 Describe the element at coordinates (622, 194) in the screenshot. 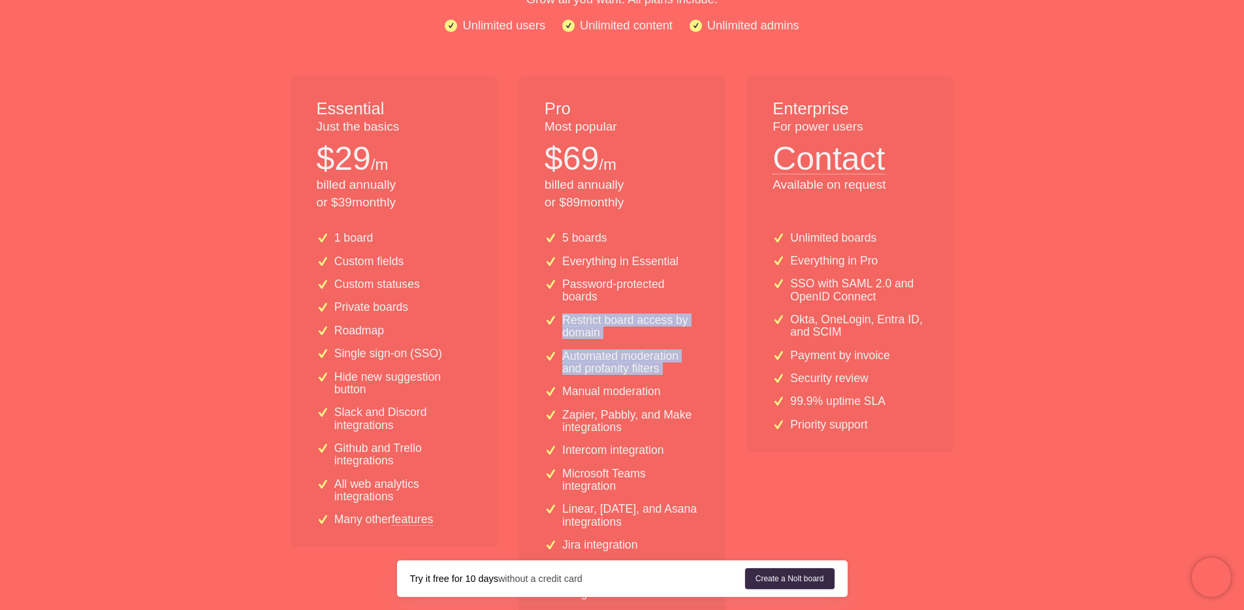

I see `p: billed annually or $ 89 monthly` at that location.